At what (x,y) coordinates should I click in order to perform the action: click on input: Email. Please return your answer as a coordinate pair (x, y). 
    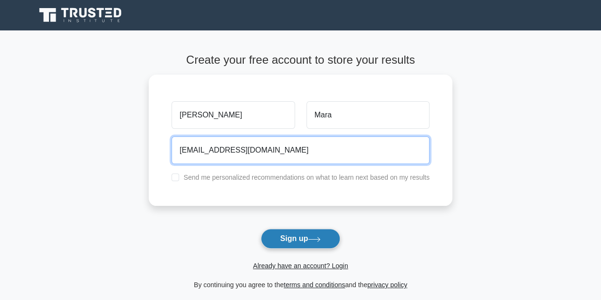
    Looking at the image, I should click on (300, 150).